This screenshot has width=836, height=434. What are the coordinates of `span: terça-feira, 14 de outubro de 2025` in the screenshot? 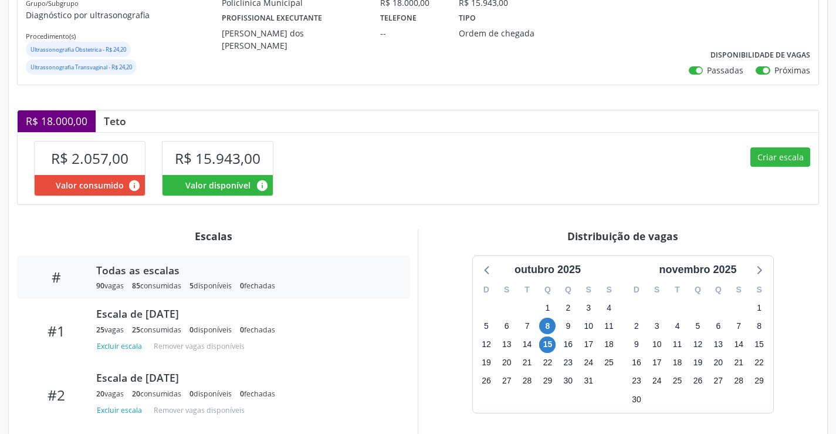 It's located at (527, 344).